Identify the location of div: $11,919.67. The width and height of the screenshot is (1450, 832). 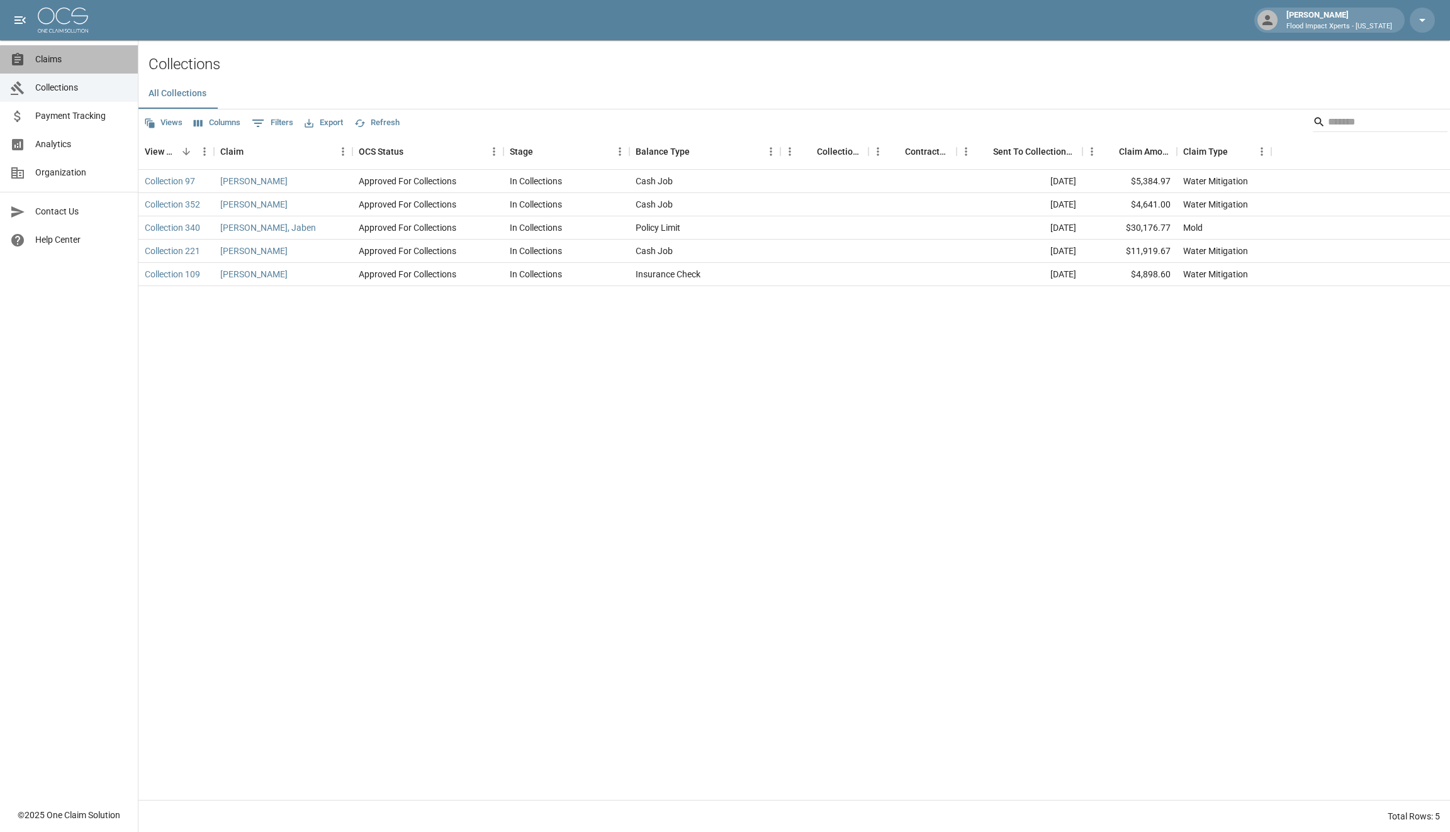
(1129, 251).